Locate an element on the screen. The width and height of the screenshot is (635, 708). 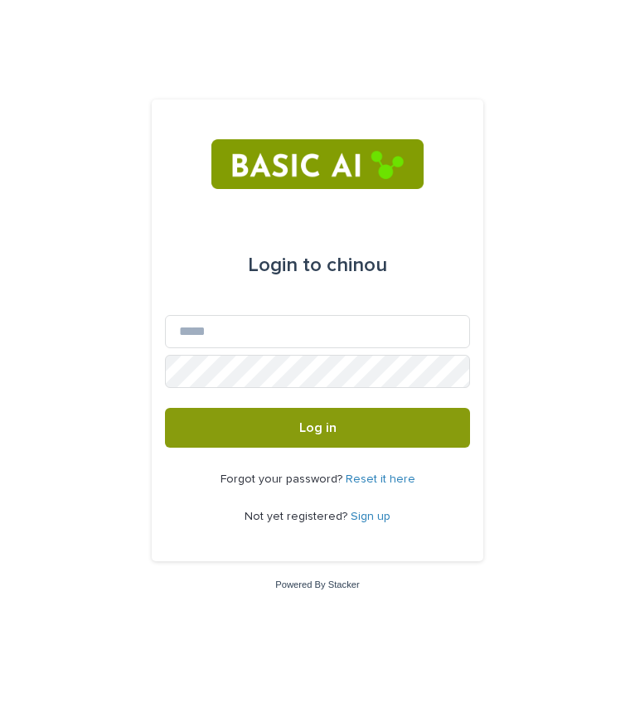
img: RtIB8pj2QQiOZo6waziI is located at coordinates (317, 164).